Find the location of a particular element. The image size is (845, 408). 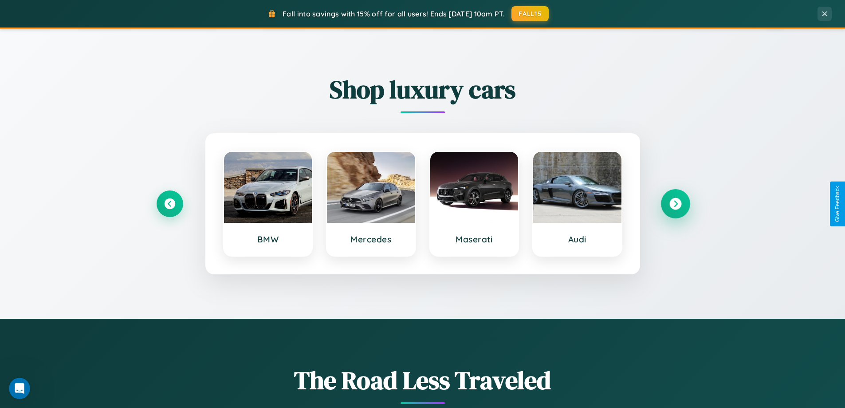

div: Give Feedback is located at coordinates (837, 204).